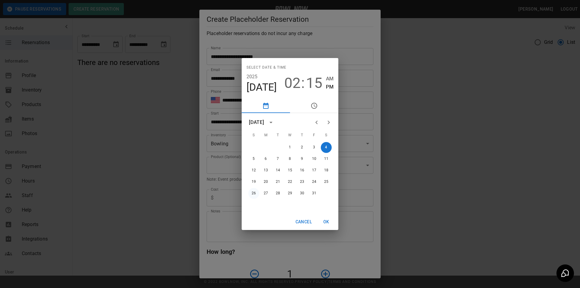 The width and height of the screenshot is (580, 288). What do you see at coordinates (302, 135) in the screenshot?
I see `span: Thursday` at bounding box center [302, 135].